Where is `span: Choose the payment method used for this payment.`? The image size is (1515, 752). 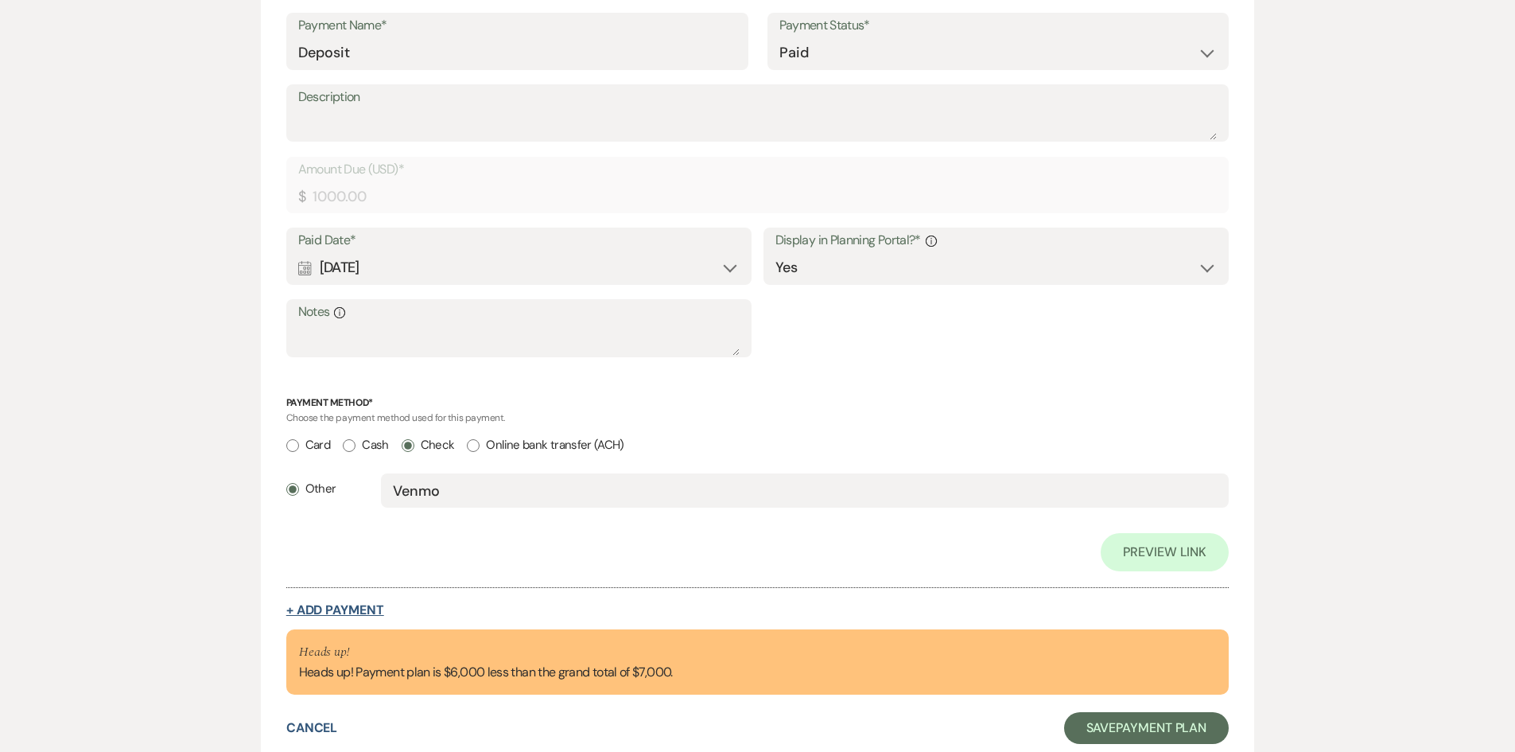 span: Choose the payment method used for this payment. is located at coordinates (395, 418).